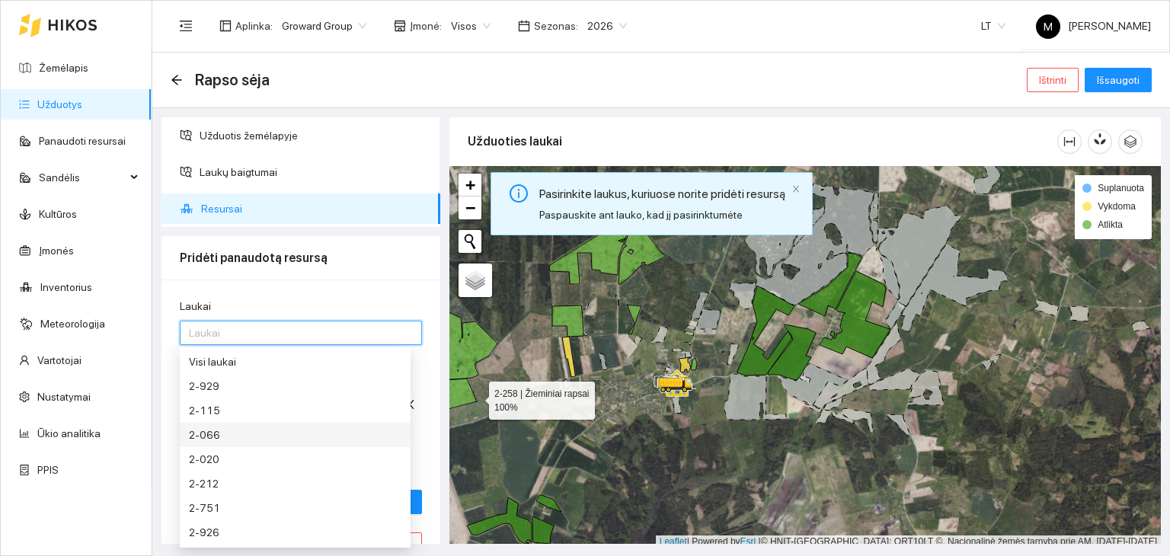 Image resolution: width=1170 pixels, height=556 pixels. I want to click on span: Išsaugoti, so click(1119, 80).